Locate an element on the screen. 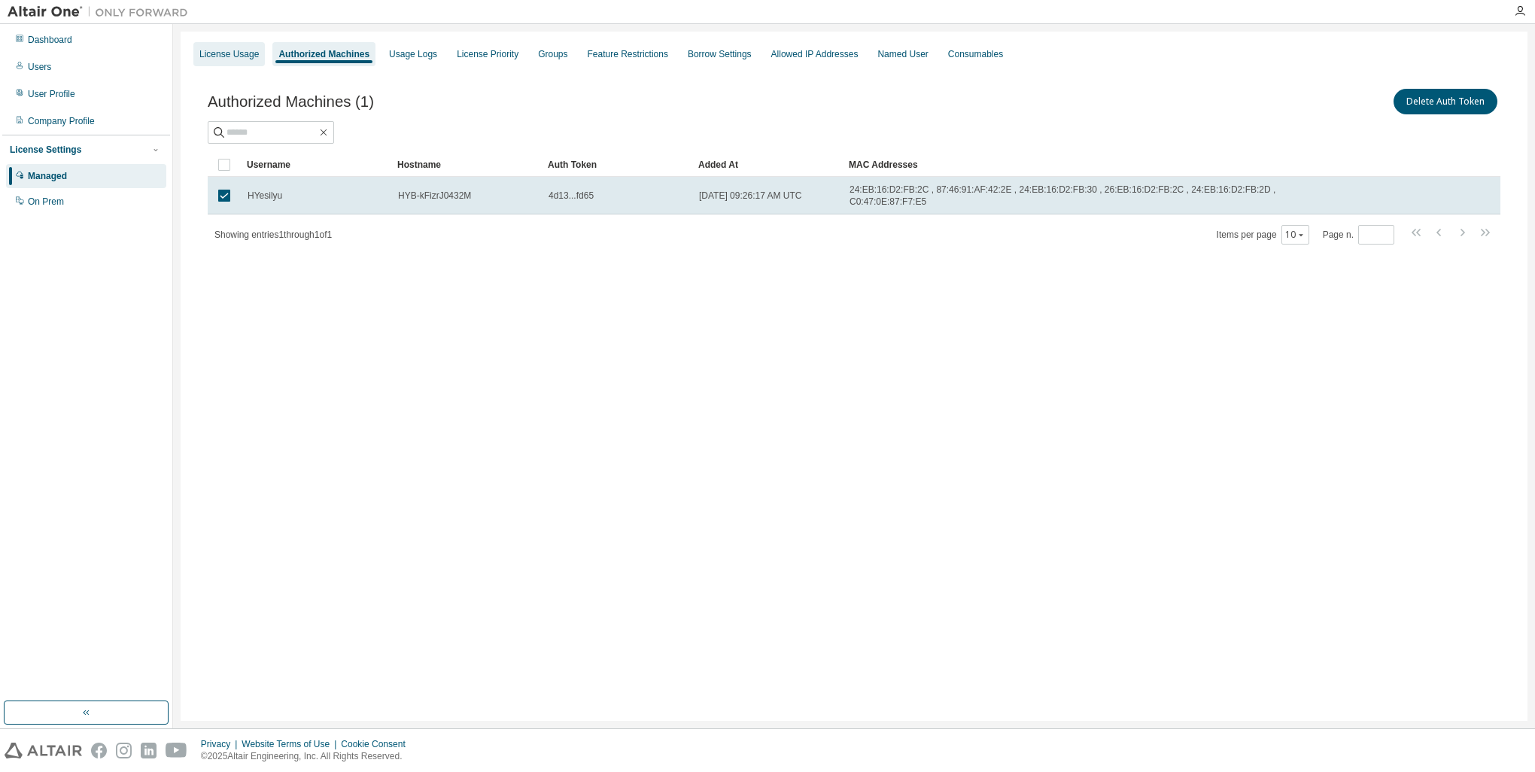 This screenshot has height=772, width=1535. button: 10 is located at coordinates (1295, 235).